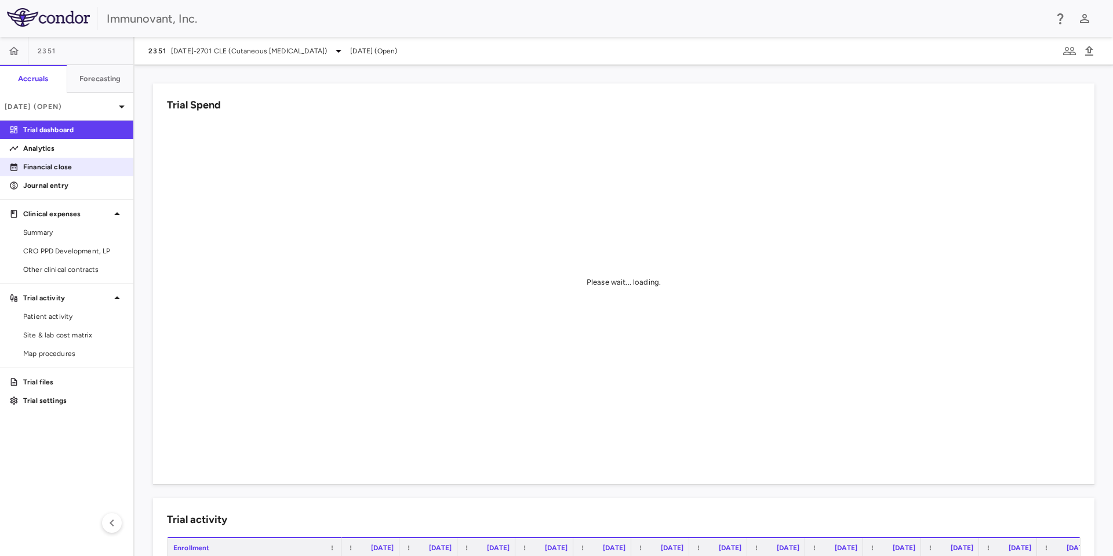  I want to click on div: Please wait... loading., so click(624, 282).